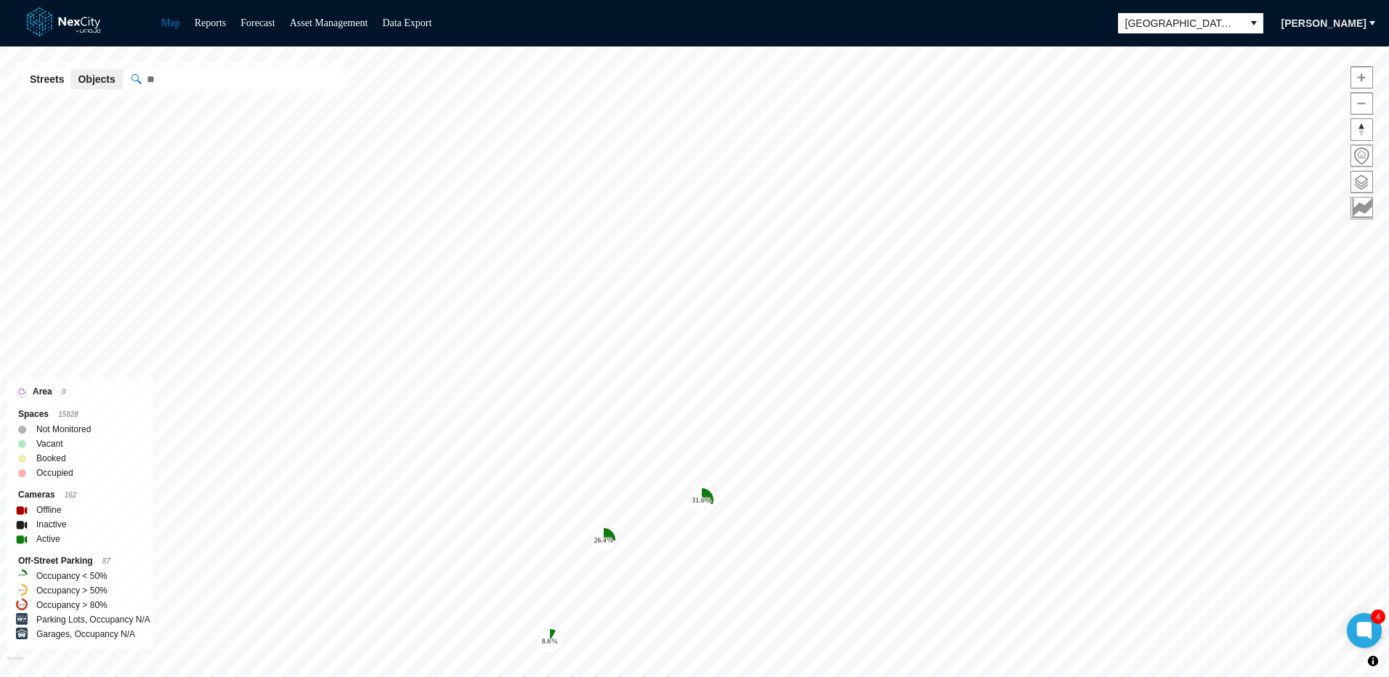  I want to click on label: Parking Lots, Occupancy N/A, so click(93, 619).